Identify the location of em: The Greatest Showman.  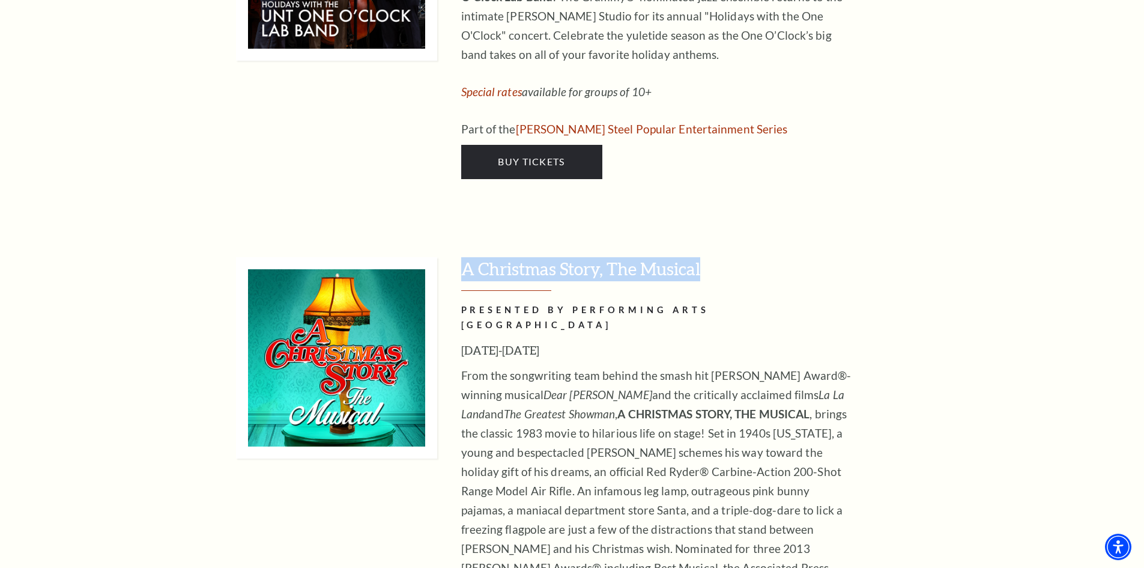
(559, 413).